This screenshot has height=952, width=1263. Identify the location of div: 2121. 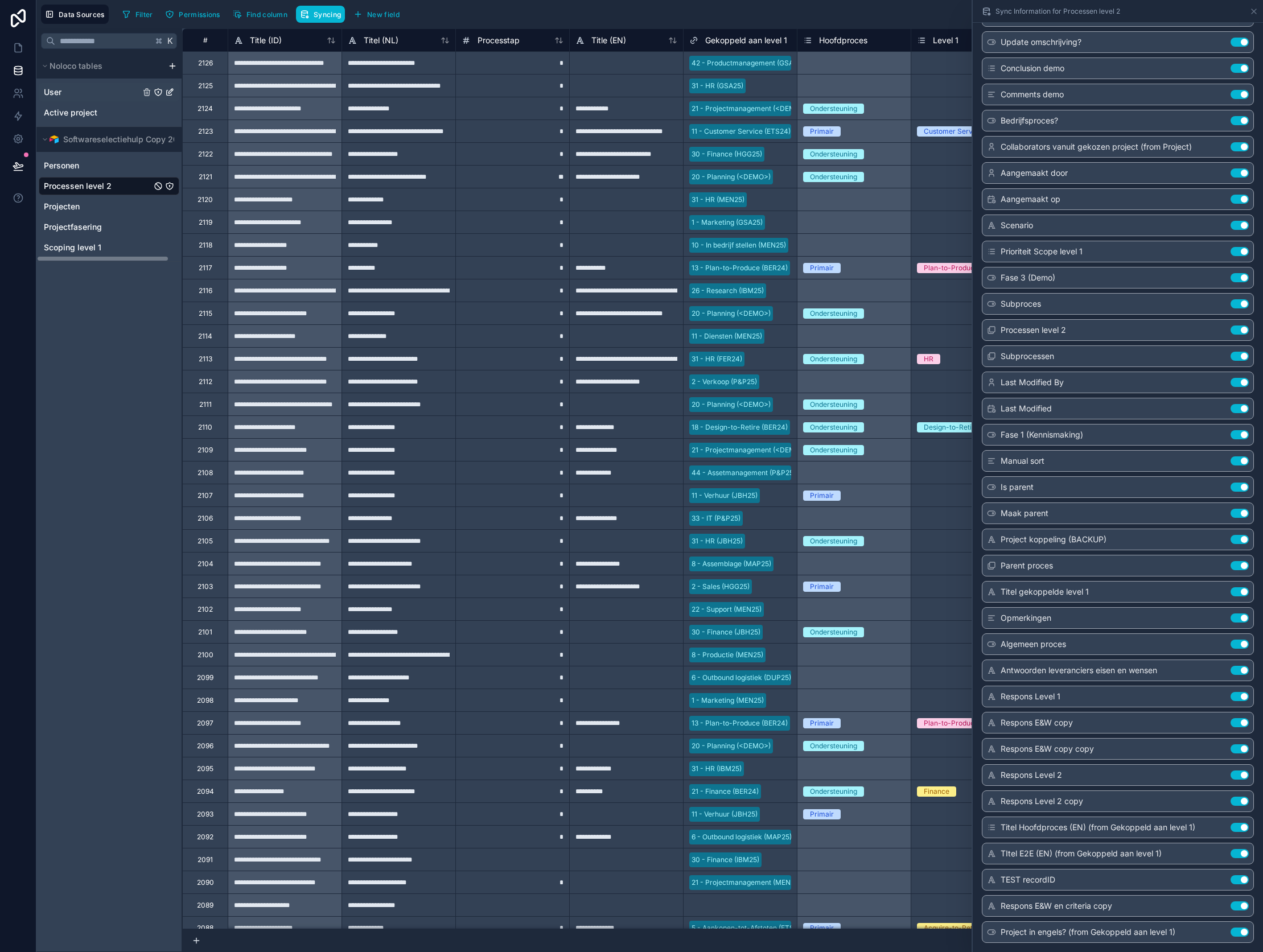
(205, 177).